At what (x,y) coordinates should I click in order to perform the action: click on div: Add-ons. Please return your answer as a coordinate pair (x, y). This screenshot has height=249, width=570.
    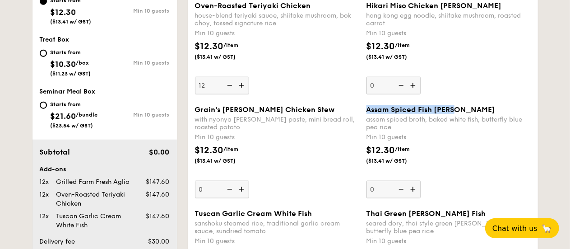
    Looking at the image, I should click on (105, 169).